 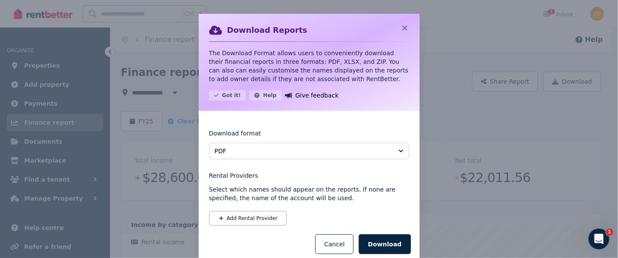 What do you see at coordinates (303, 151) in the screenshot?
I see `span: PDF` at bounding box center [303, 151].